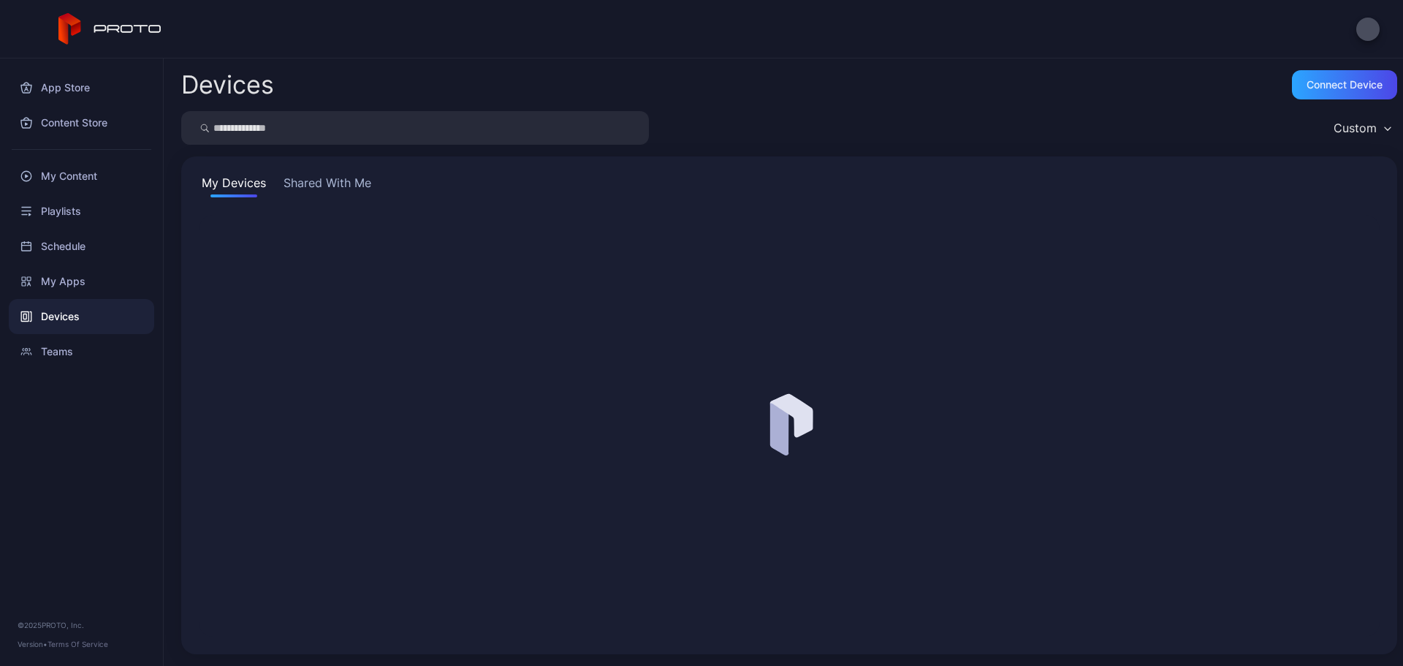 The image size is (1403, 666). What do you see at coordinates (81, 316) in the screenshot?
I see `div: Devices` at bounding box center [81, 316].